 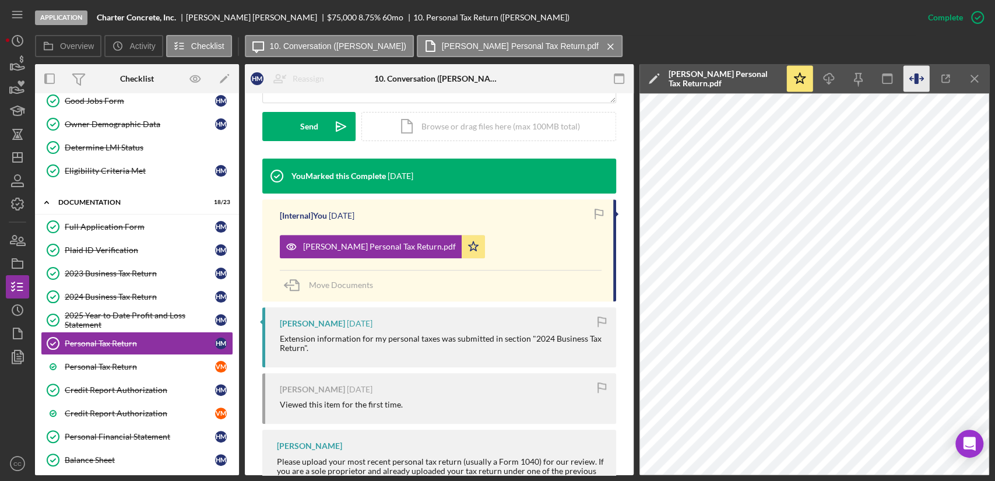 I want to click on a: Balance SheetHM, so click(x=137, y=460).